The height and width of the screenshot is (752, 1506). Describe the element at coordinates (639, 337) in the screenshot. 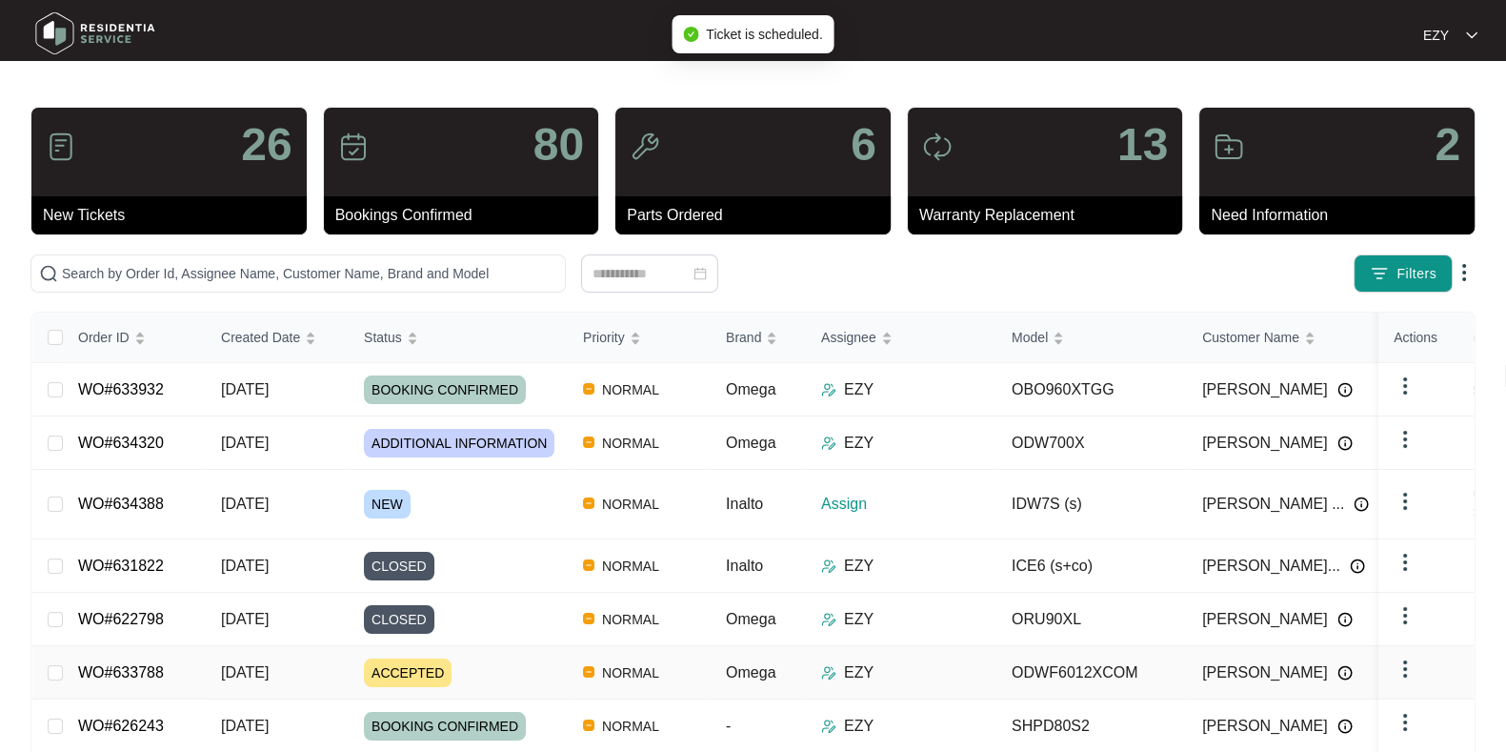

I see `th: Priority` at that location.